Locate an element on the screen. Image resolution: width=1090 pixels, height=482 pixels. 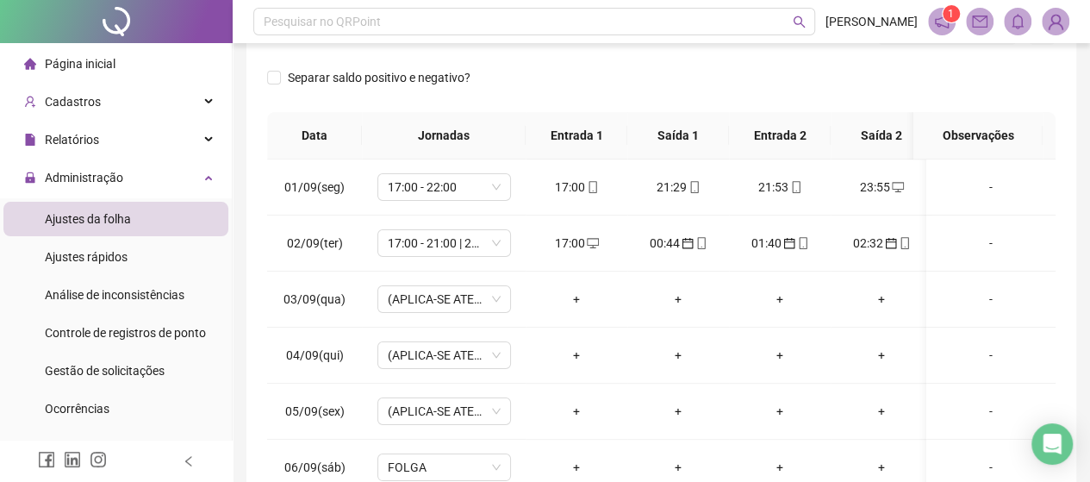
th: Jornadas is located at coordinates (444, 135).